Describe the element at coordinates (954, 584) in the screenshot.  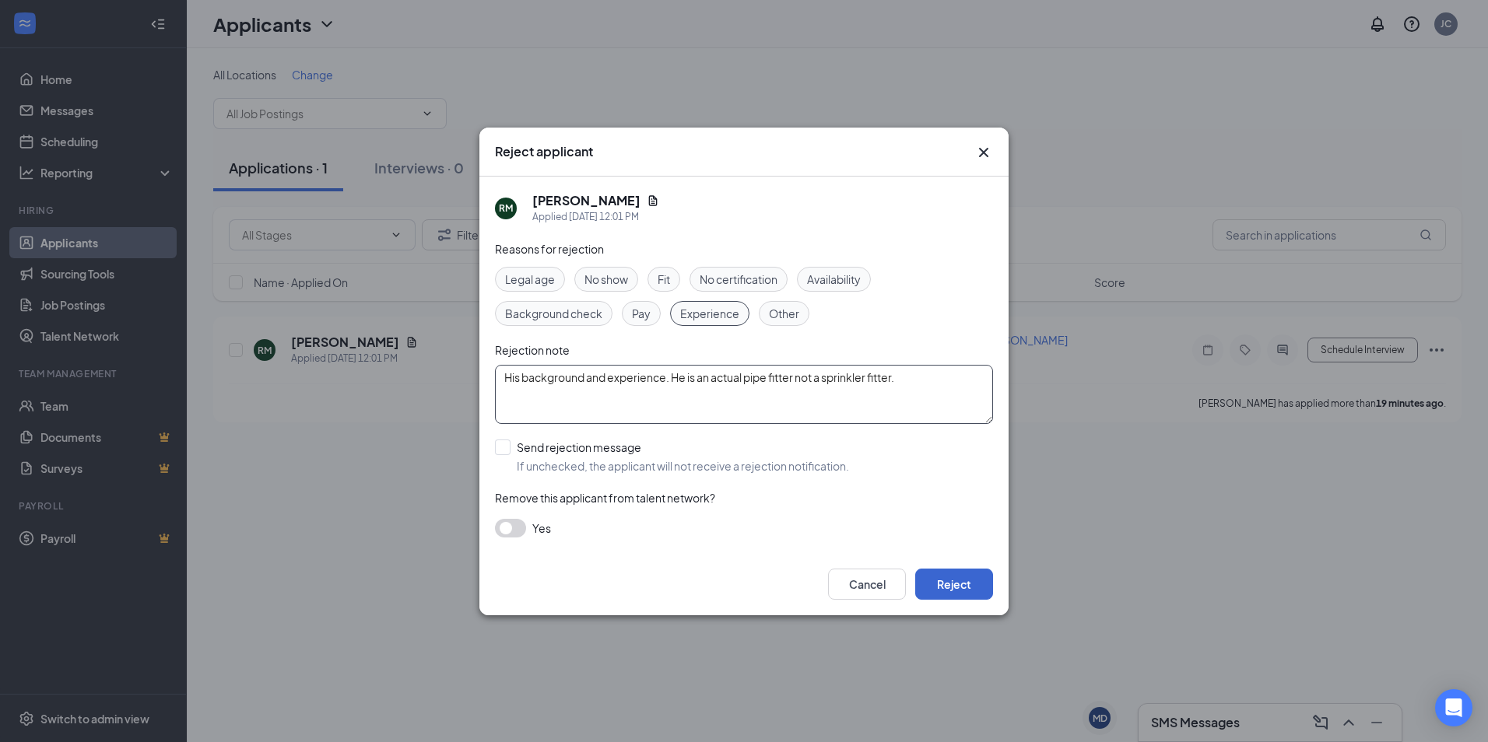
I see `button: Reject` at that location.